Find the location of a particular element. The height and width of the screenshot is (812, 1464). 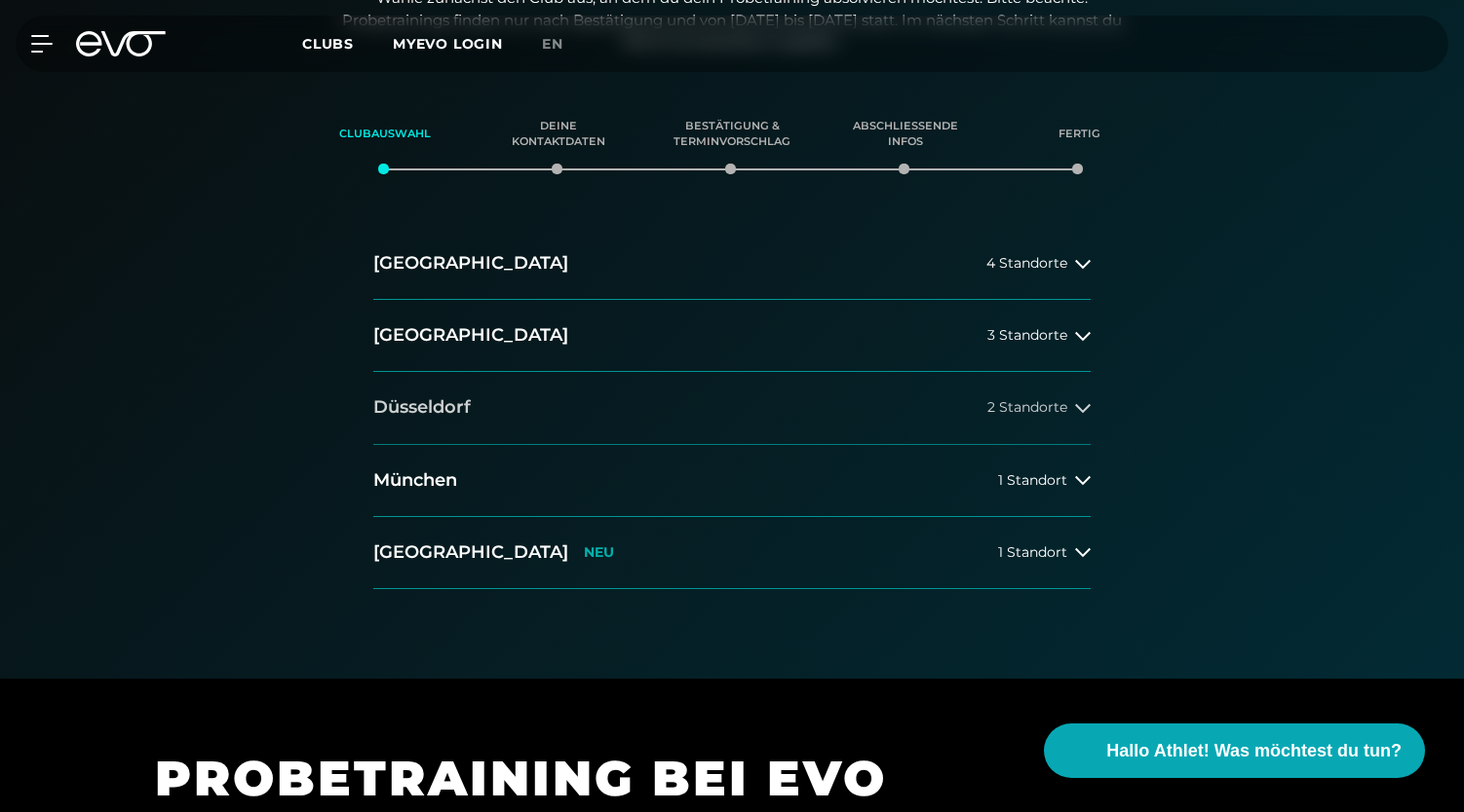

button: Hallo Athlet! Was möchtest du tun? is located at coordinates (1234, 751).